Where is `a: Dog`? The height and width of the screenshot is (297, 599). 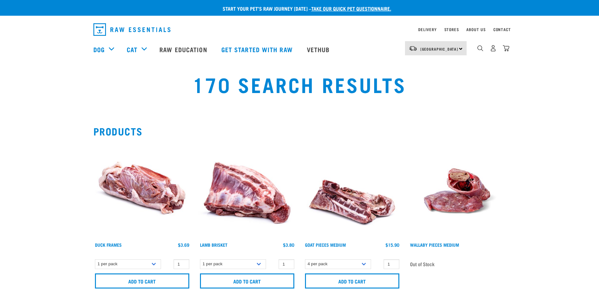 a: Dog is located at coordinates (99, 49).